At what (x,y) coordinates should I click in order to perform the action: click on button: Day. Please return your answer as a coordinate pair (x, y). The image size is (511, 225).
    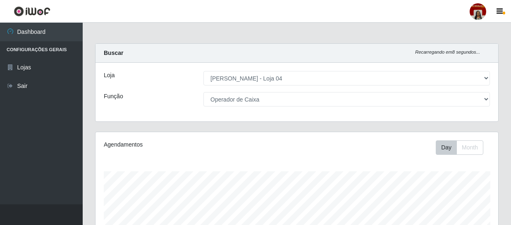
    Looking at the image, I should click on (446, 148).